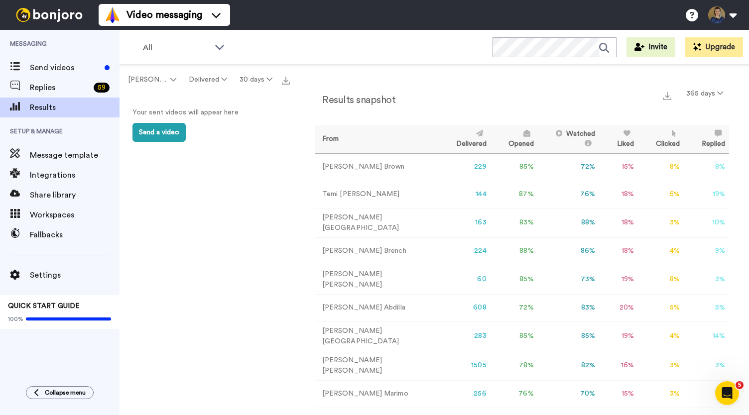 This screenshot has width=749, height=415. What do you see at coordinates (75, 235) in the screenshot?
I see `span: Fallbacks` at bounding box center [75, 235].